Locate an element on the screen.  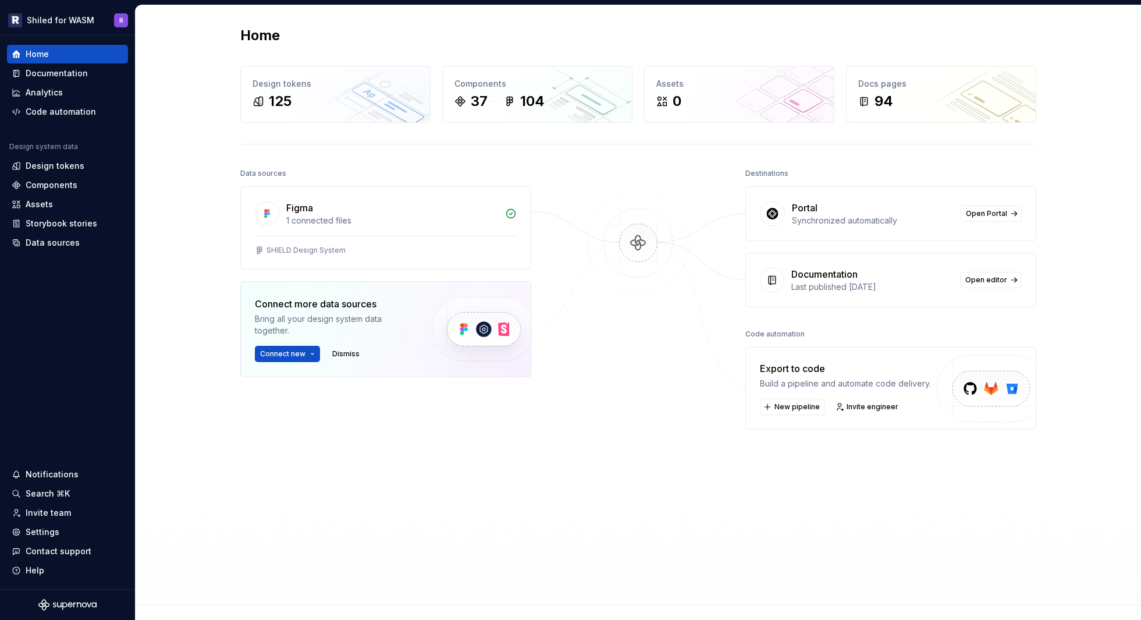
span: Connect new is located at coordinates (283, 354).